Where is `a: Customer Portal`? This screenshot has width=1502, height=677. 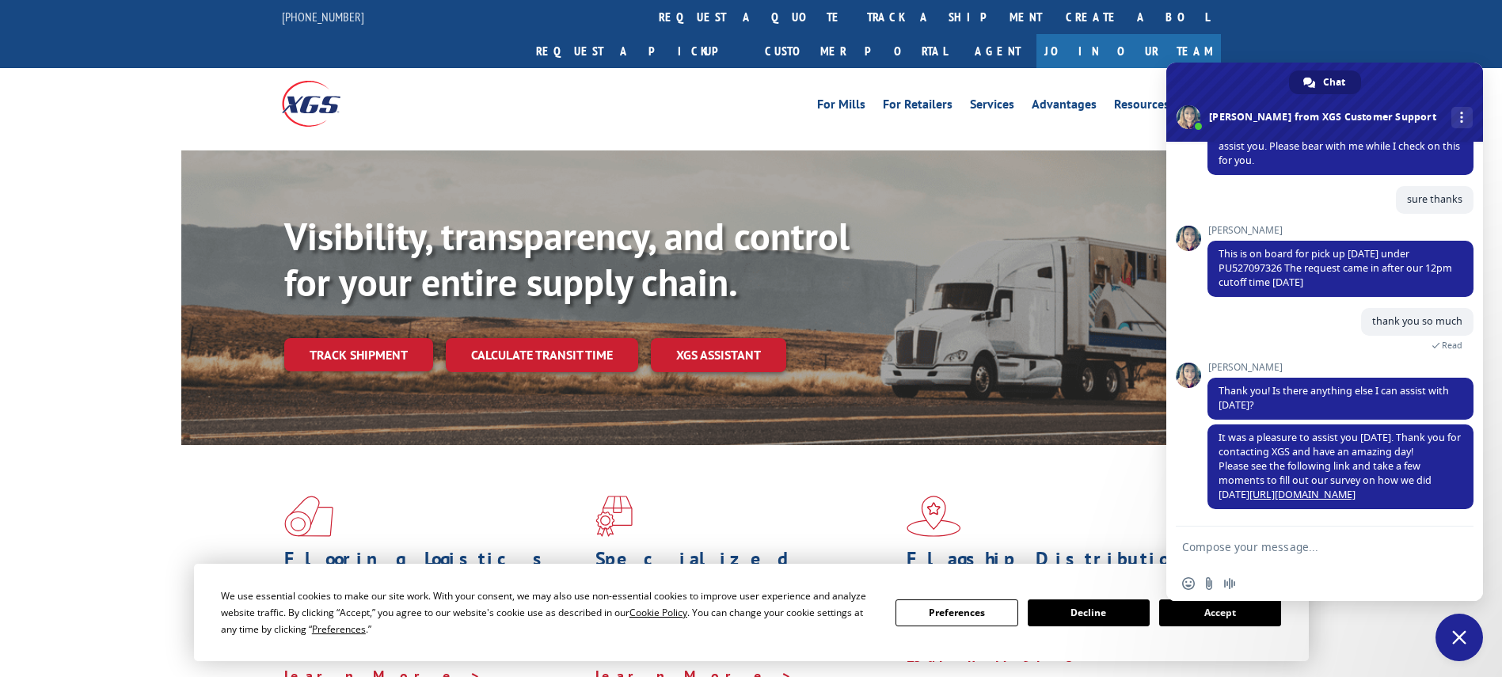 a: Customer Portal is located at coordinates (856, 51).